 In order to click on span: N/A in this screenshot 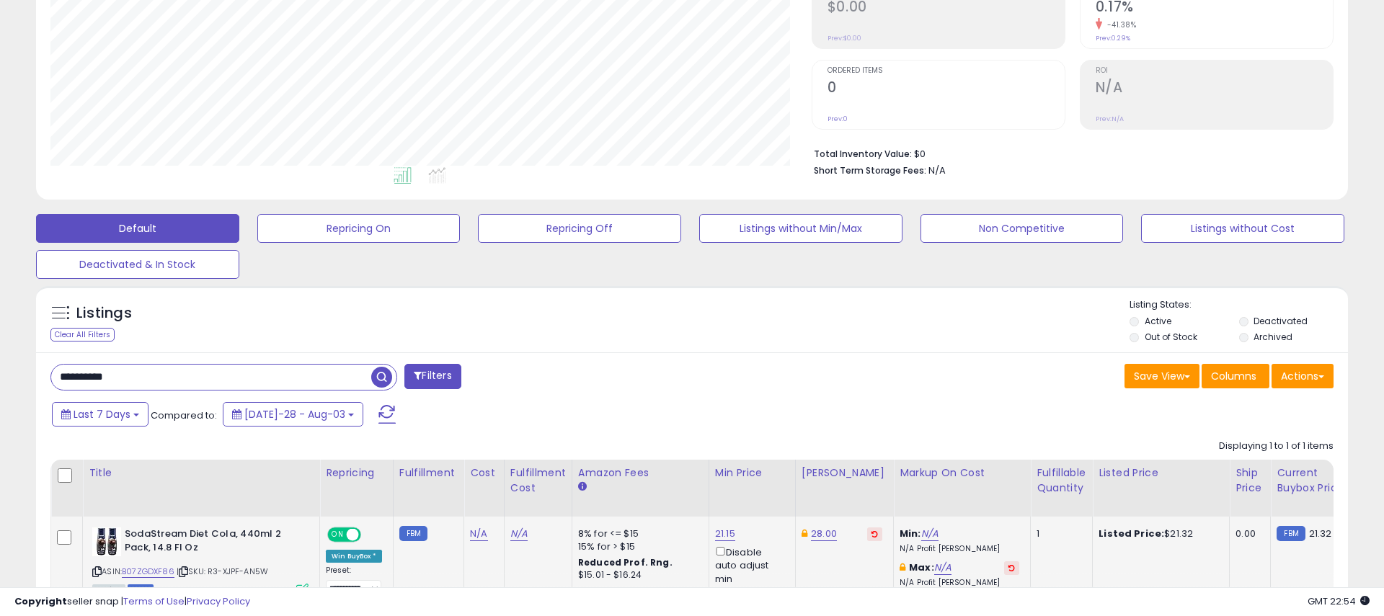, I will do `click(937, 170)`.